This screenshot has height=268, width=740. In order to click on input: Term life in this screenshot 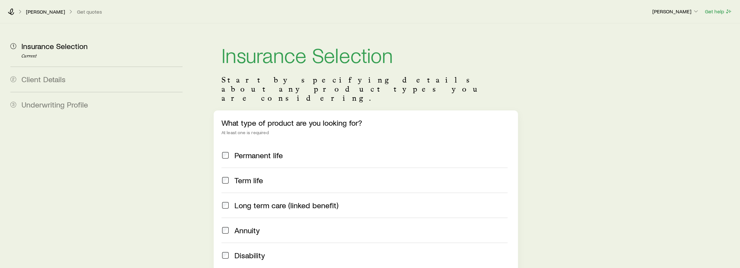, I will do `click(225, 180)`.